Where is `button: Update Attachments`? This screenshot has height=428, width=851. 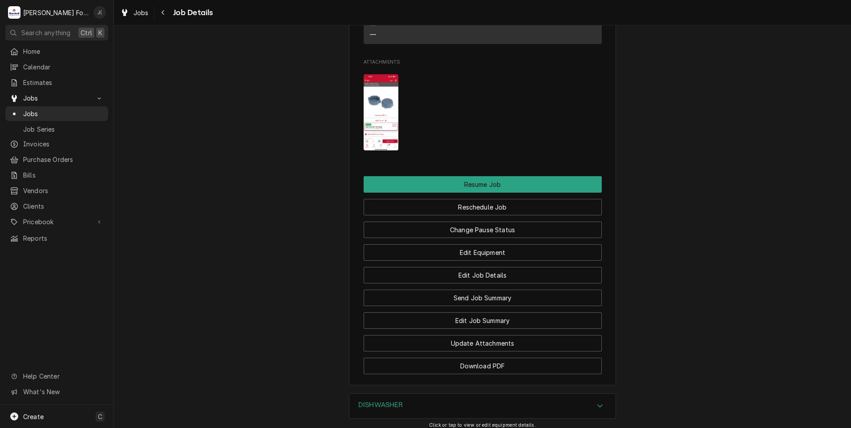
button: Update Attachments is located at coordinates (483, 343).